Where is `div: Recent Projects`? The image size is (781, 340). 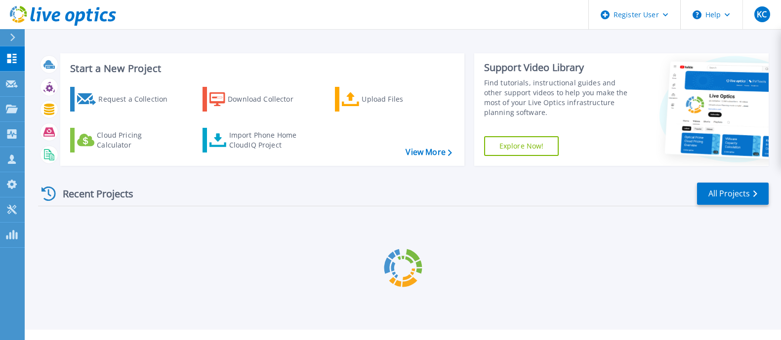 div: Recent Projects is located at coordinates (92, 194).